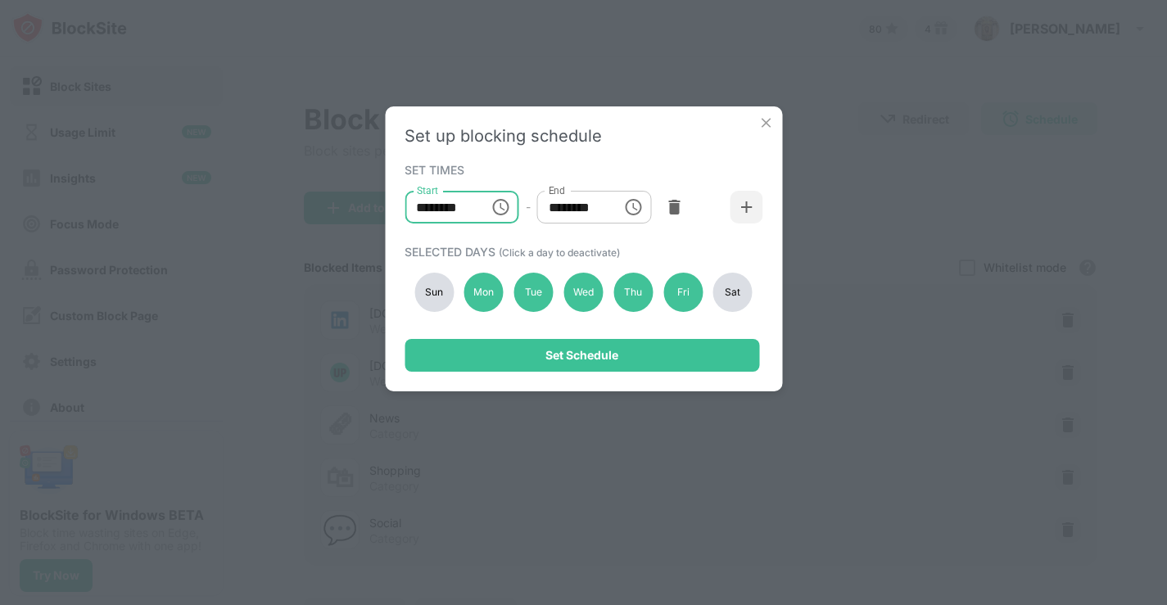 Image resolution: width=1167 pixels, height=605 pixels. Describe the element at coordinates (501, 207) in the screenshot. I see `button: Choose time, selected time is 8:00 AM` at that location.